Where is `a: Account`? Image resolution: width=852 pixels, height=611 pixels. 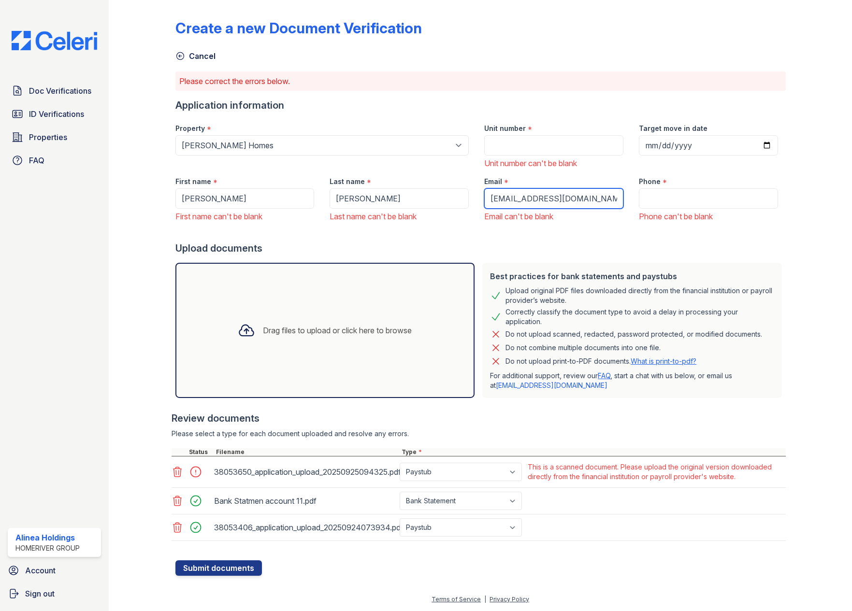
a: Account is located at coordinates (54, 571).